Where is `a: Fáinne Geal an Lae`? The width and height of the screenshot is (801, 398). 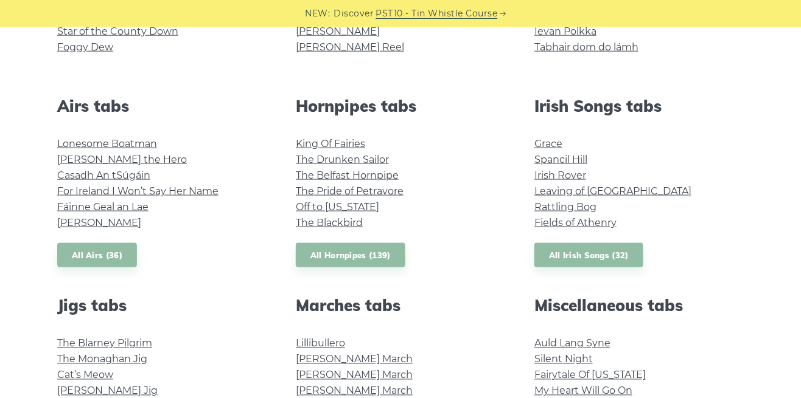
a: Fáinne Geal an Lae is located at coordinates (103, 207).